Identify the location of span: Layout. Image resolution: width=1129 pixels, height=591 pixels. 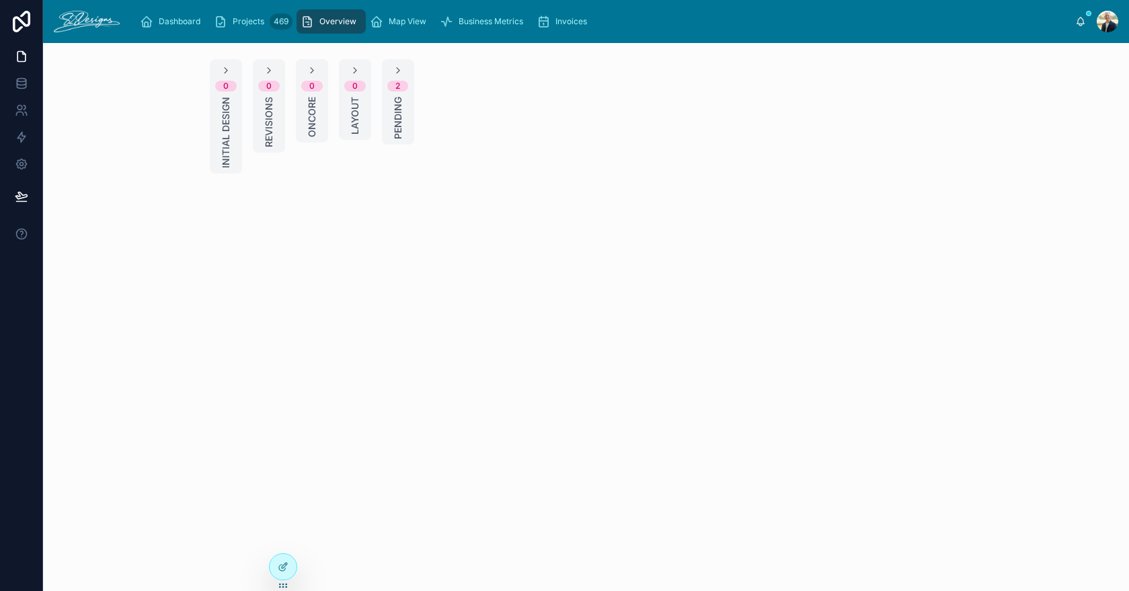
(355, 116).